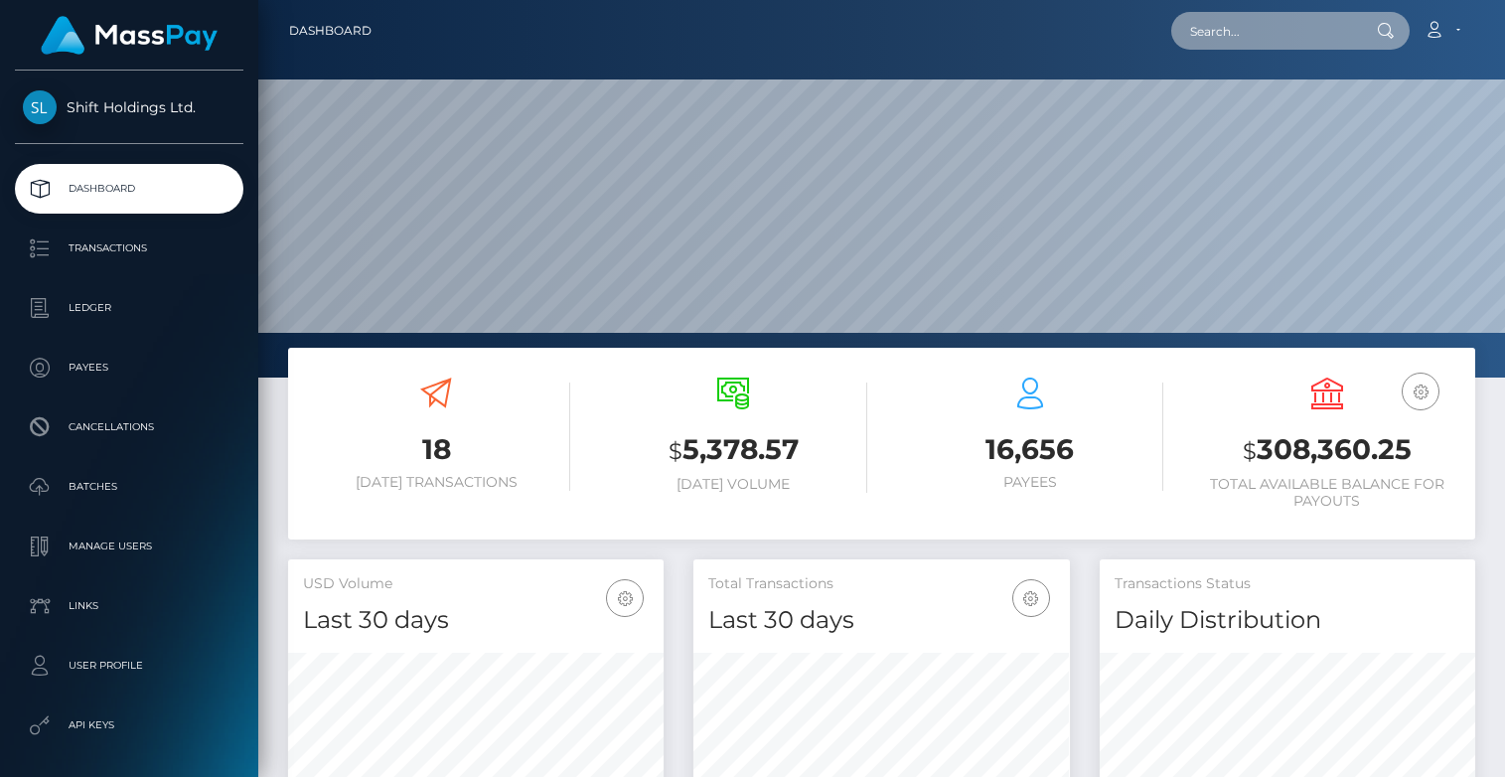  What do you see at coordinates (129, 427) in the screenshot?
I see `p: Cancellations` at bounding box center [129, 427].